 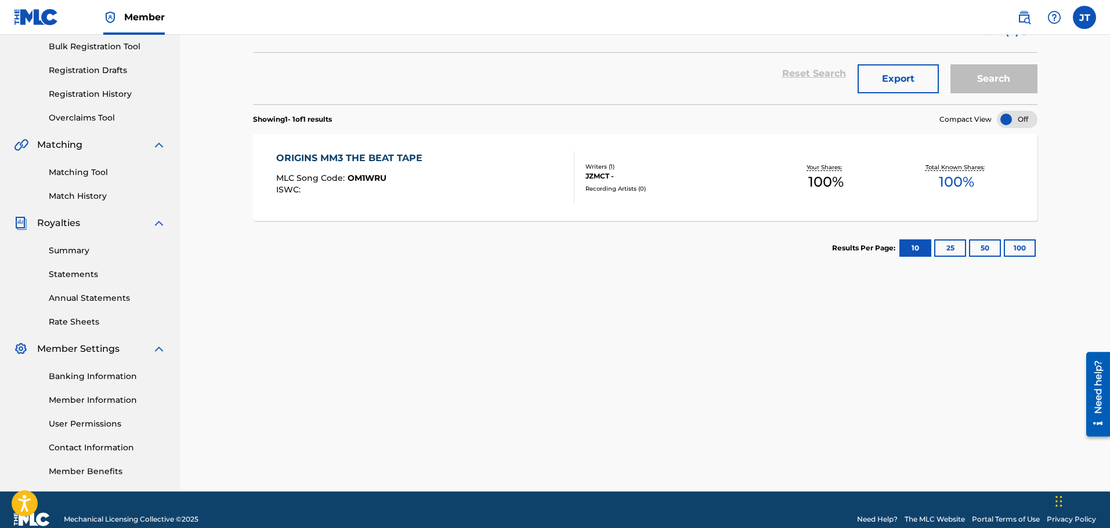 What do you see at coordinates (367, 178) in the screenshot?
I see `span: OM1WRU` at bounding box center [367, 178].